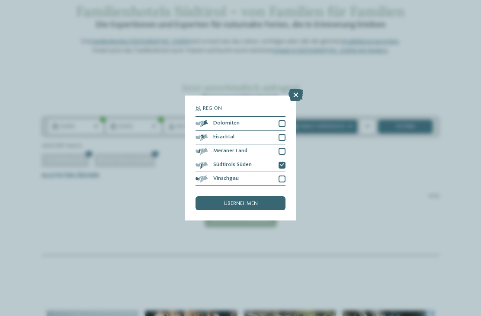 Image resolution: width=481 pixels, height=316 pixels. I want to click on span: Vinschgau, so click(226, 179).